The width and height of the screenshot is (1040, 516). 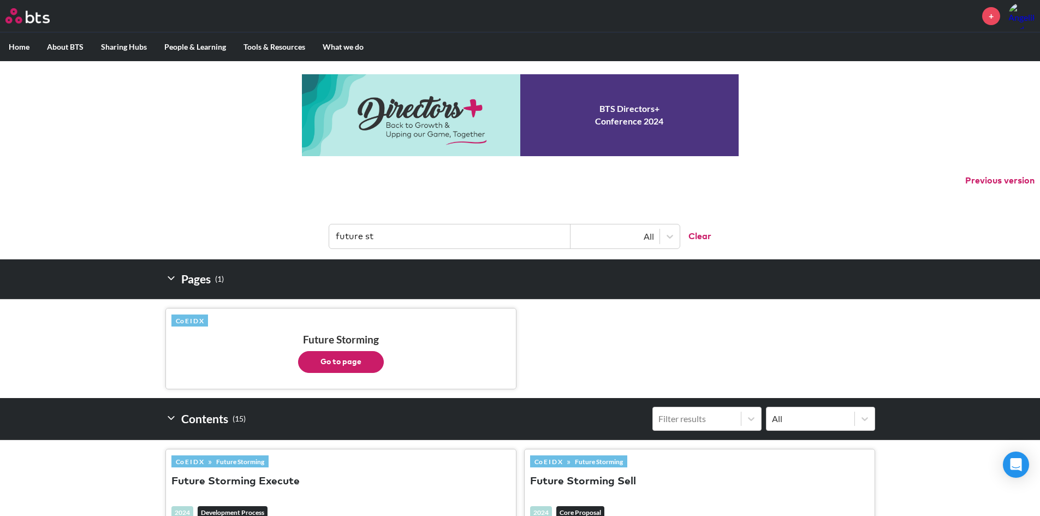 What do you see at coordinates (583, 481) in the screenshot?
I see `button: Future Storming Sell` at bounding box center [583, 481].